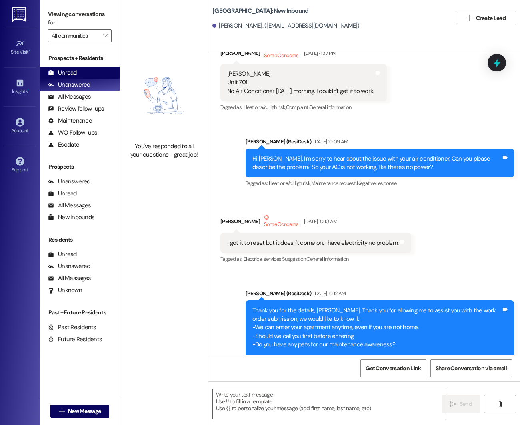 The width and height of the screenshot is (520, 425). What do you see at coordinates (20, 14) in the screenshot?
I see `img: ResiDesk Logo` at bounding box center [20, 14].